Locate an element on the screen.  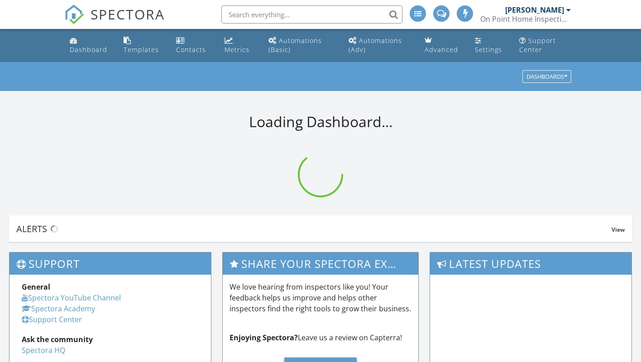
a: Automations (Basic) is located at coordinates (301, 45).